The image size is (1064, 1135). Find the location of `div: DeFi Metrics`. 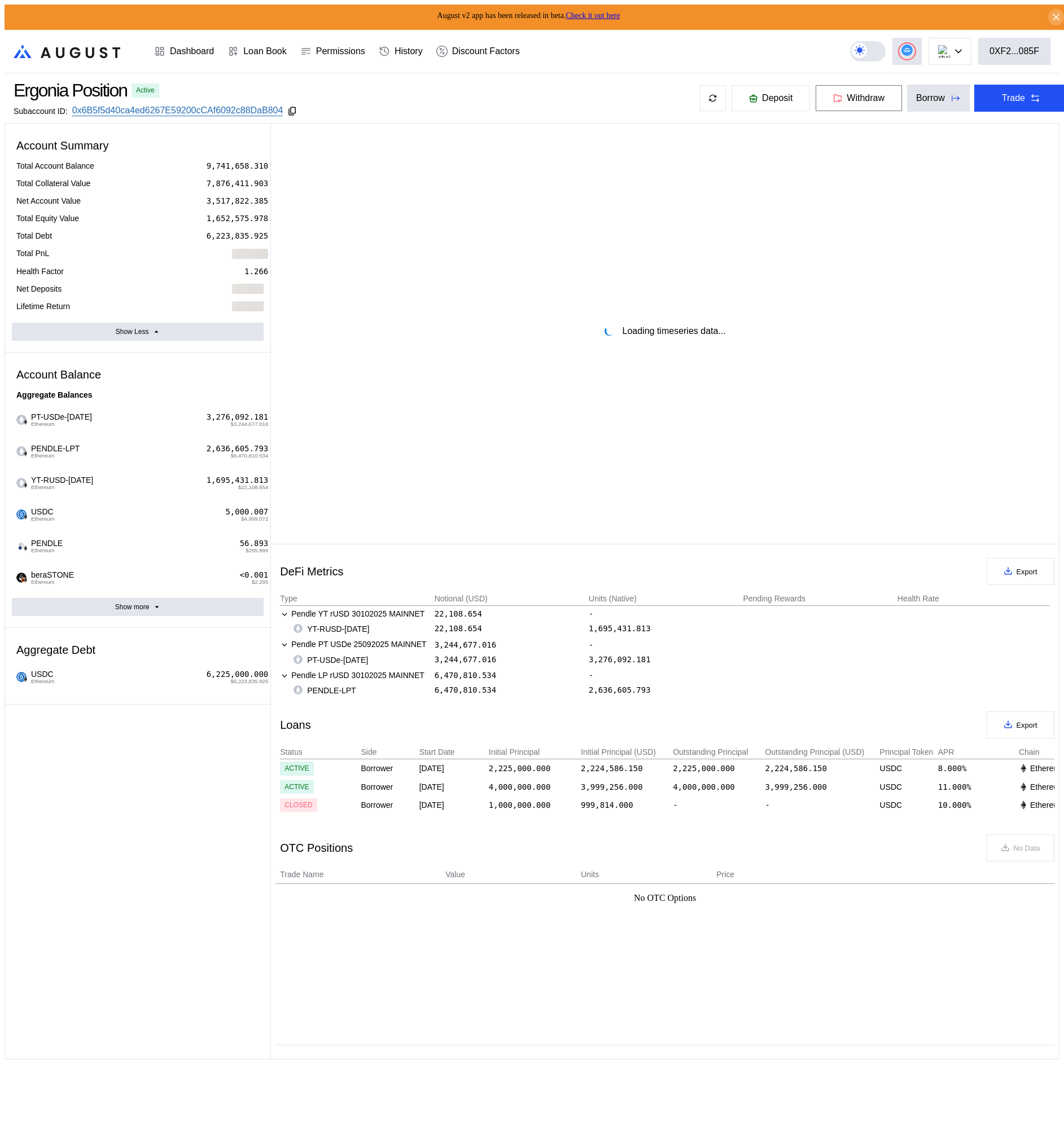

div: DeFi Metrics is located at coordinates (312, 572).